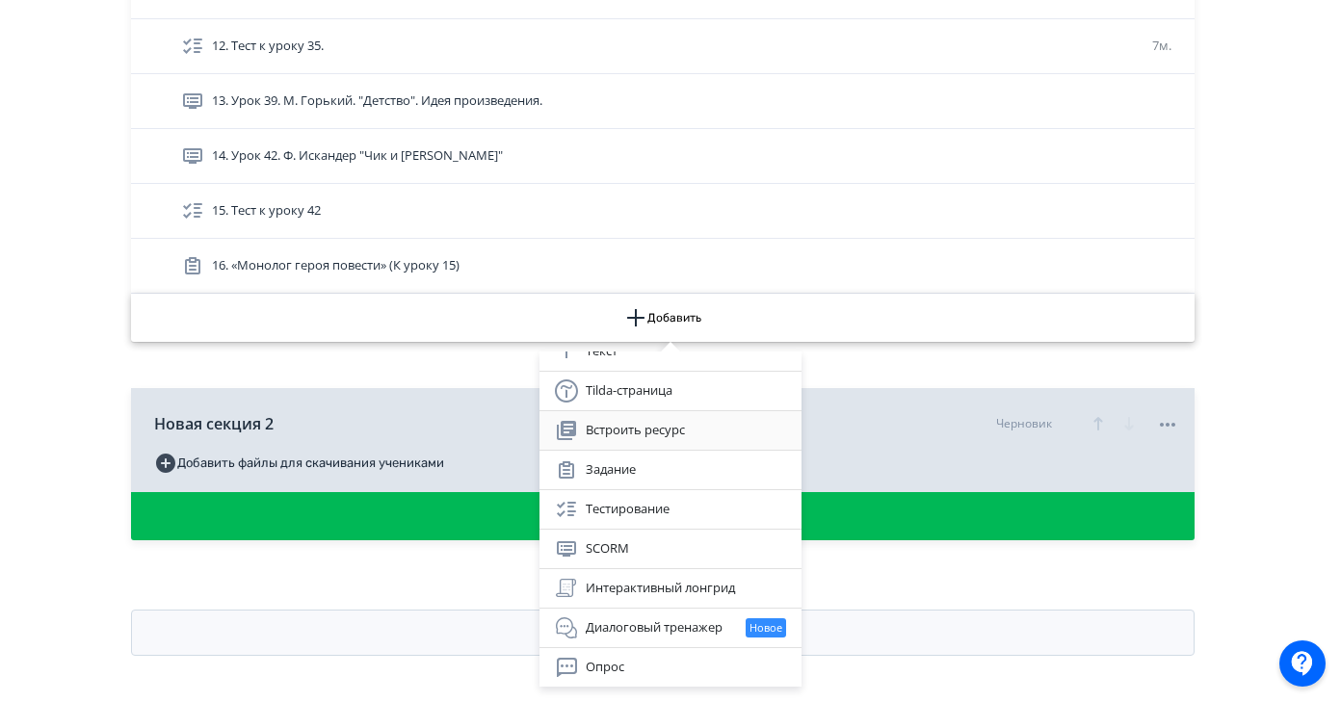 This screenshot has height=702, width=1341. What do you see at coordinates (671, 510) in the screenshot?
I see `div: Тестирование` at bounding box center [671, 510].